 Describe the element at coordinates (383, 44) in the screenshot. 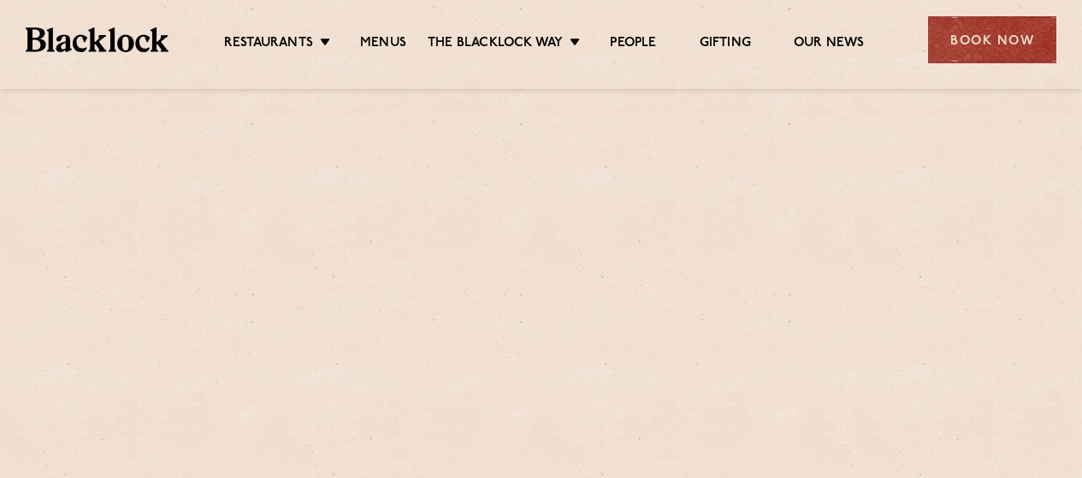

I see `a: Menus` at that location.